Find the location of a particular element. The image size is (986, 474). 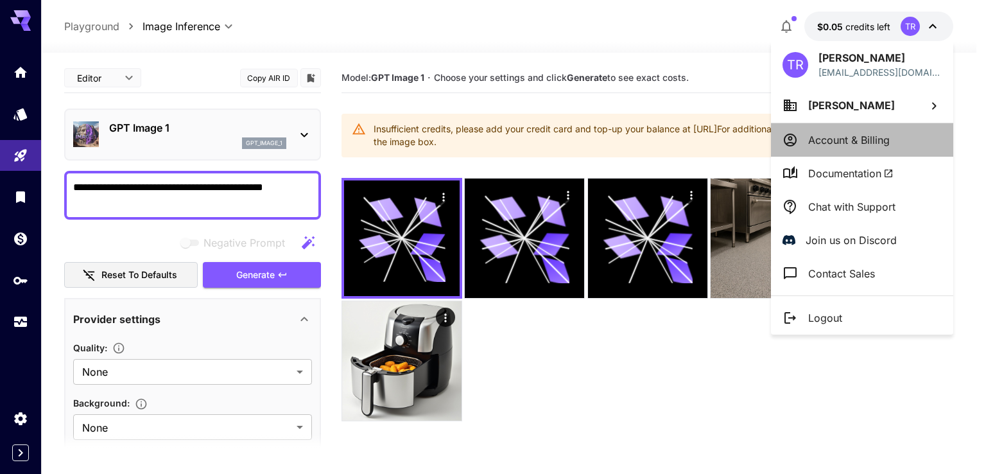

p: Join us on Discord is located at coordinates (851, 240).